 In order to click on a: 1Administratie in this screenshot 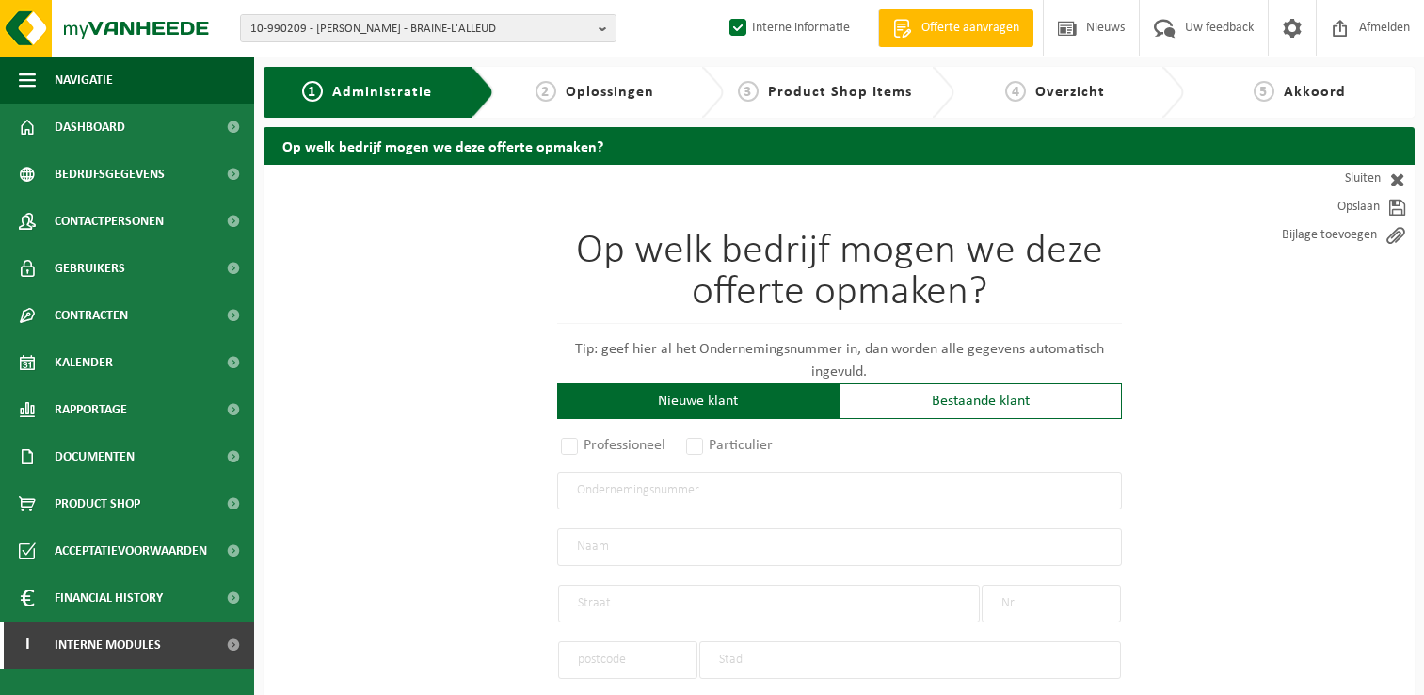, I will do `click(367, 92)`.